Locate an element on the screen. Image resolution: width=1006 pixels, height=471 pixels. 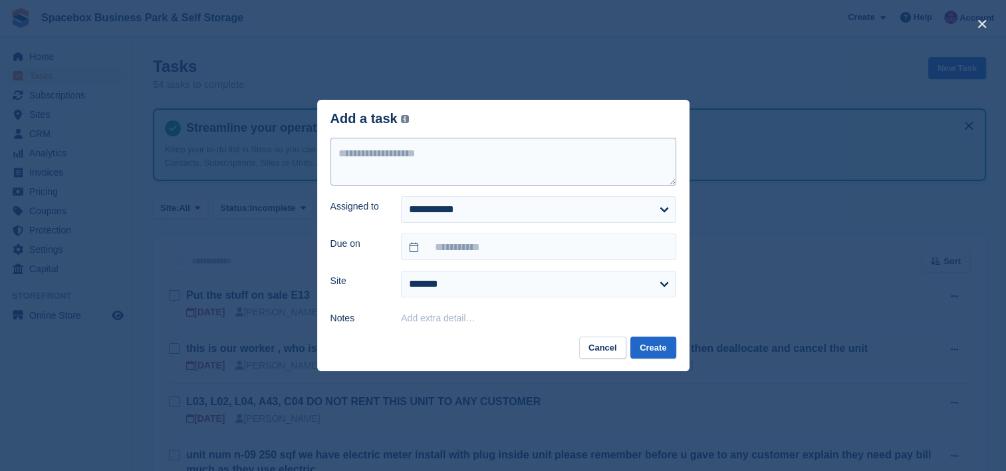
div: Add a task is located at coordinates (370, 118).